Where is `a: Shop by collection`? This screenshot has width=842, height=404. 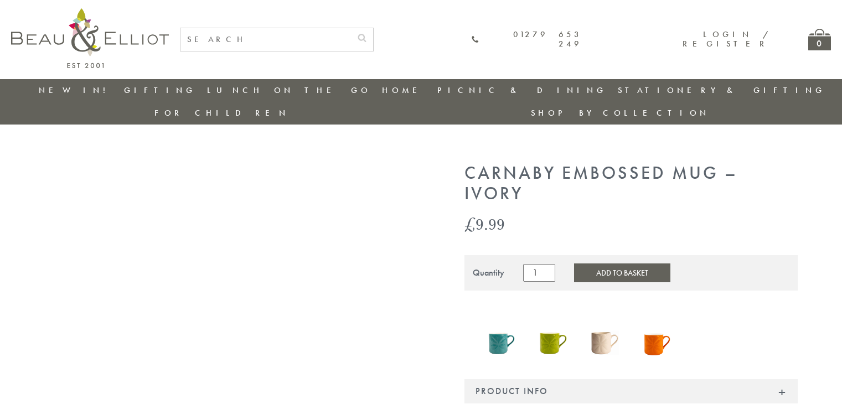 a: Shop by collection is located at coordinates (620, 113).